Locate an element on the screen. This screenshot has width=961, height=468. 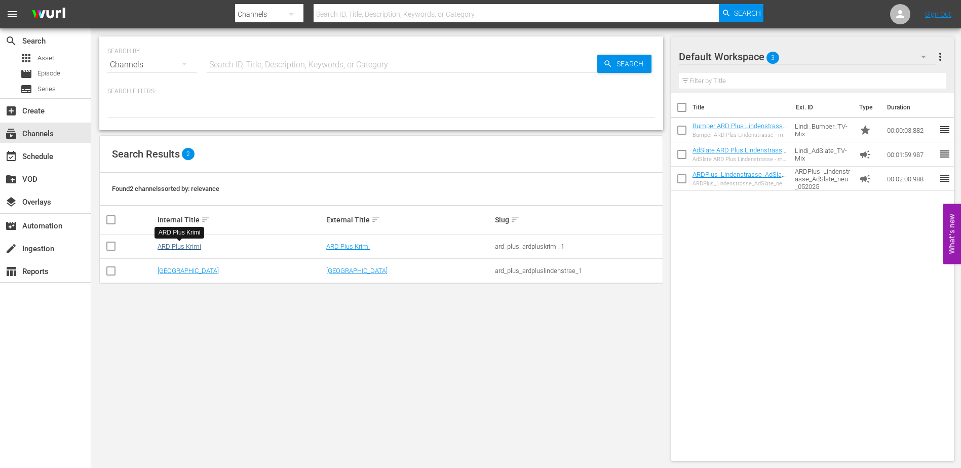
p: Search Filters: is located at coordinates (381, 91).